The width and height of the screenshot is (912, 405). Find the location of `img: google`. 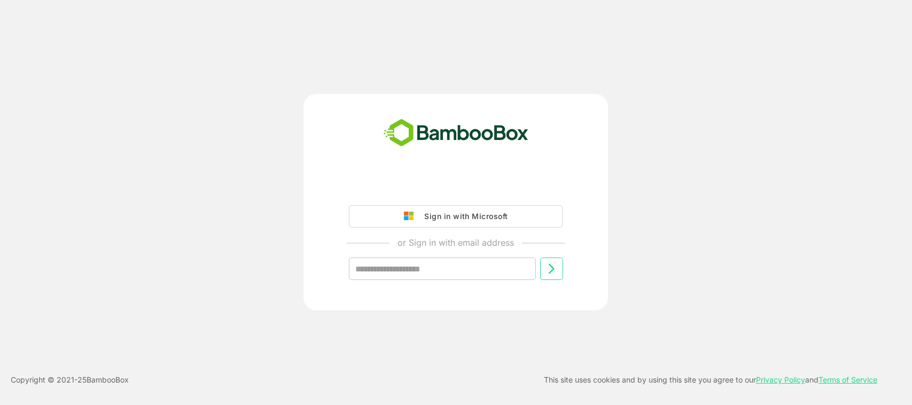

img: google is located at coordinates (411, 216).